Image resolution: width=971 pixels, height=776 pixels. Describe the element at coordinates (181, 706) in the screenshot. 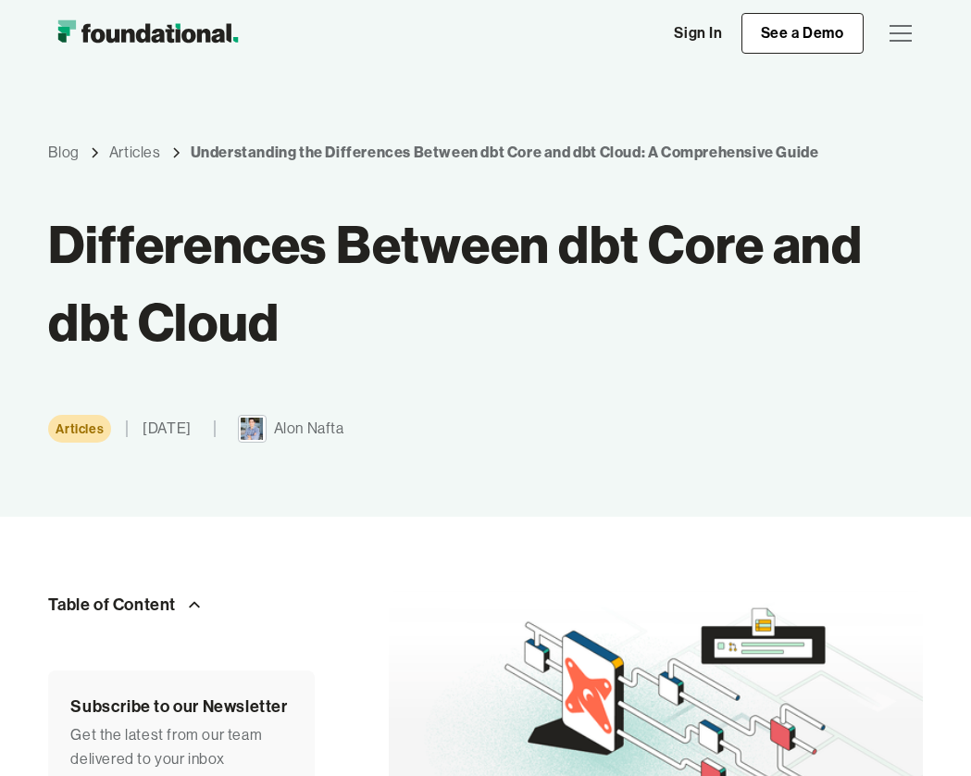

I see `div: Subscribe to our Newsletter` at that location.